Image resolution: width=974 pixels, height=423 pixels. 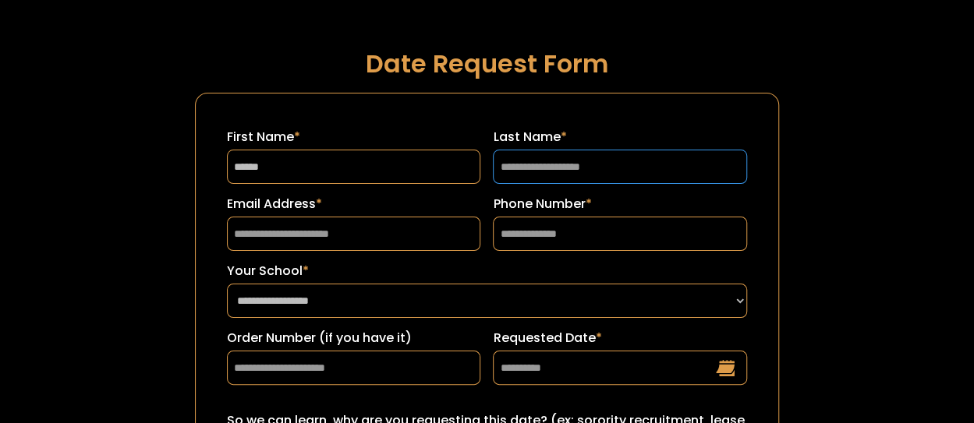 I want to click on label: First Name, so click(x=354, y=137).